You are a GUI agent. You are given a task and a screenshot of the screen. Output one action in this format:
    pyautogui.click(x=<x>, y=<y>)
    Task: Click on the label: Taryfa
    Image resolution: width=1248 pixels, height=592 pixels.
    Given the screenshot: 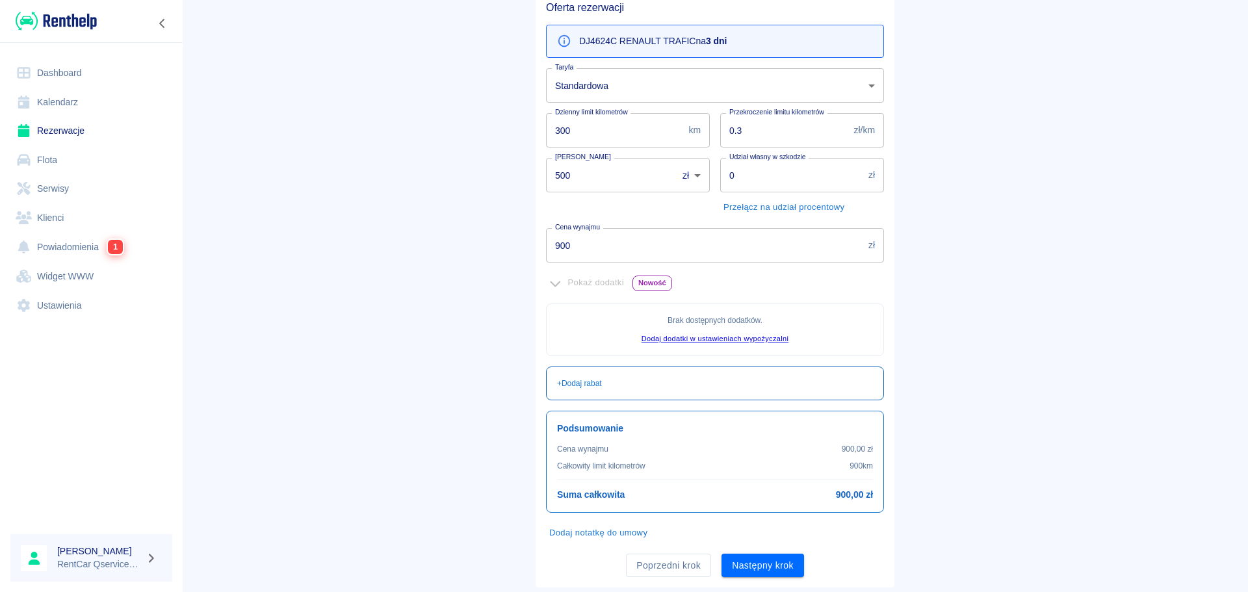 What is the action you would take?
    pyautogui.click(x=564, y=67)
    